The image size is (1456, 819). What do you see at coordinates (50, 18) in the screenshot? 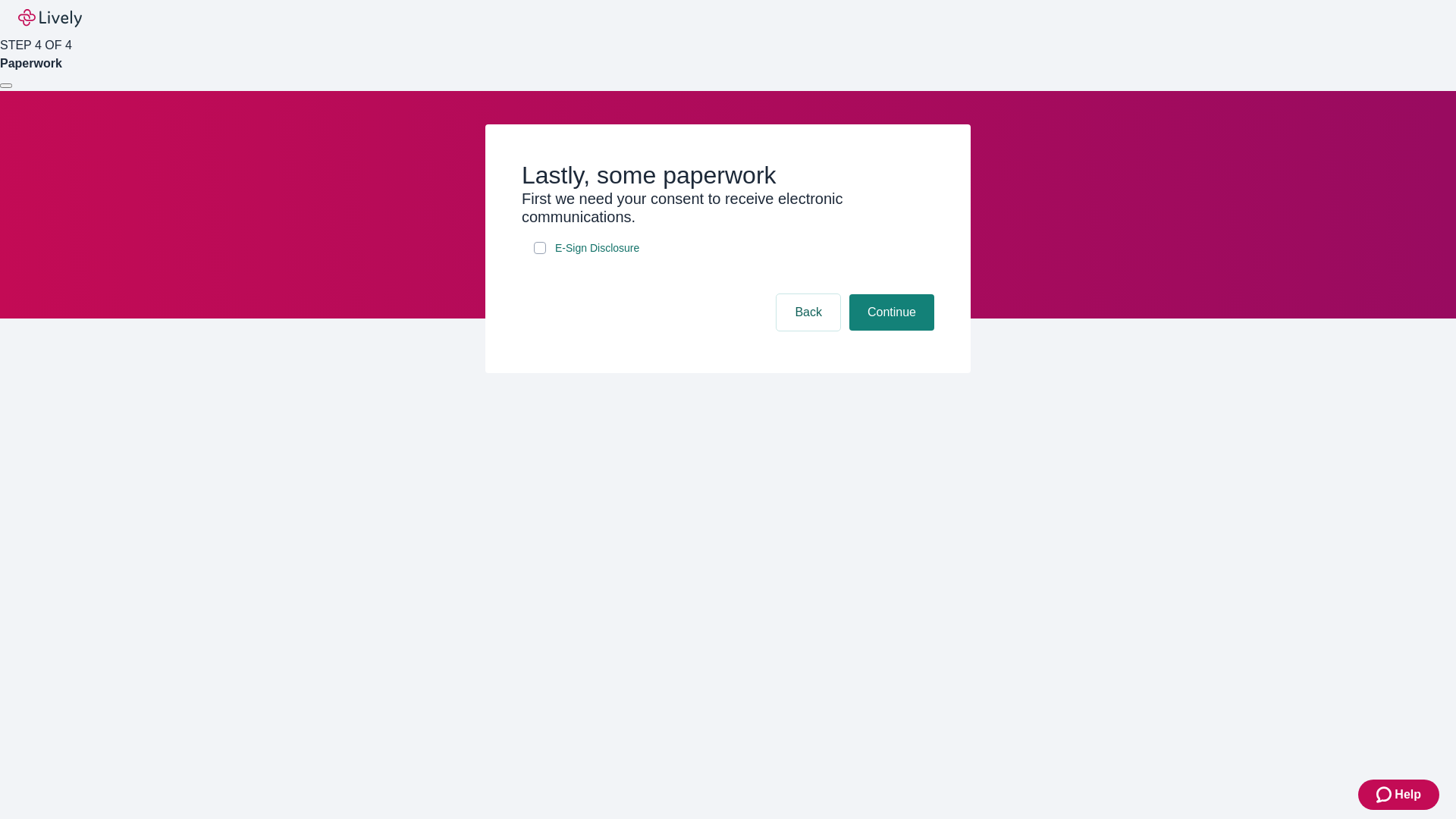
I see `img: Lively` at bounding box center [50, 18].